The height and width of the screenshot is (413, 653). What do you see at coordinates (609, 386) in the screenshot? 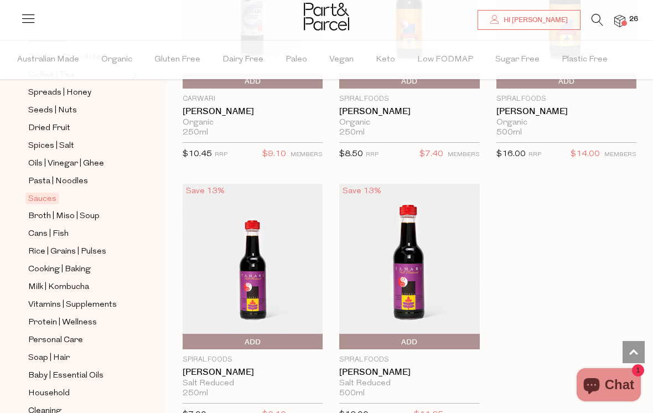
I see `inbox-online-store-chat: Shopify online store chat` at bounding box center [609, 386].